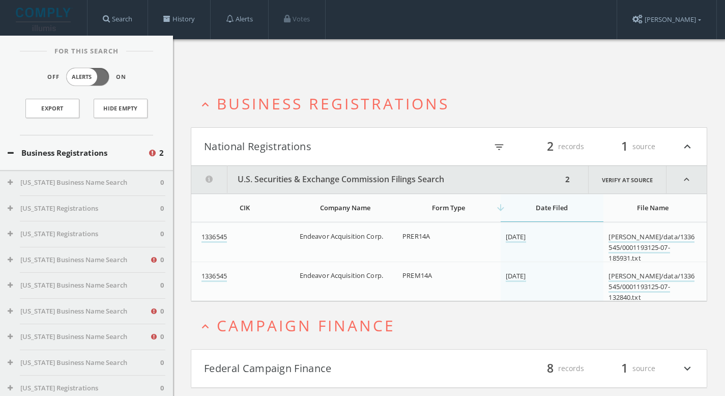 This screenshot has height=396, width=725. I want to click on div: Form Type, so click(448, 207).